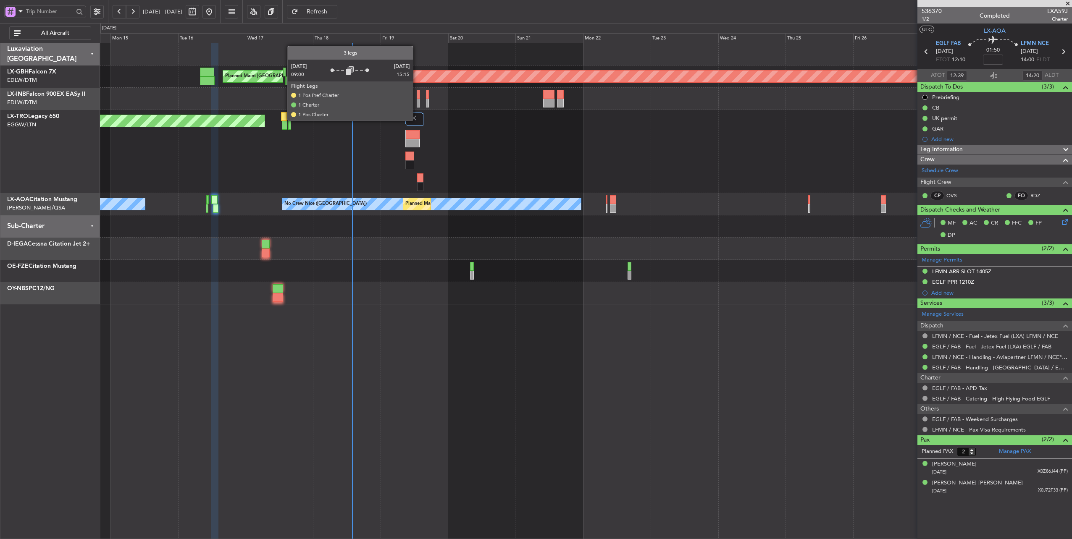  What do you see at coordinates (312, 12) in the screenshot?
I see `button: Refresh` at bounding box center [312, 12].